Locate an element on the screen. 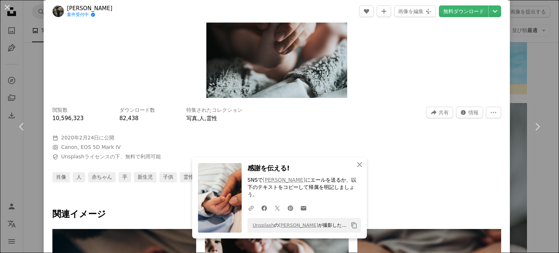 The image size is (559, 253). img: Nathan Dumlaoのプロフィールを見る is located at coordinates (58, 11).